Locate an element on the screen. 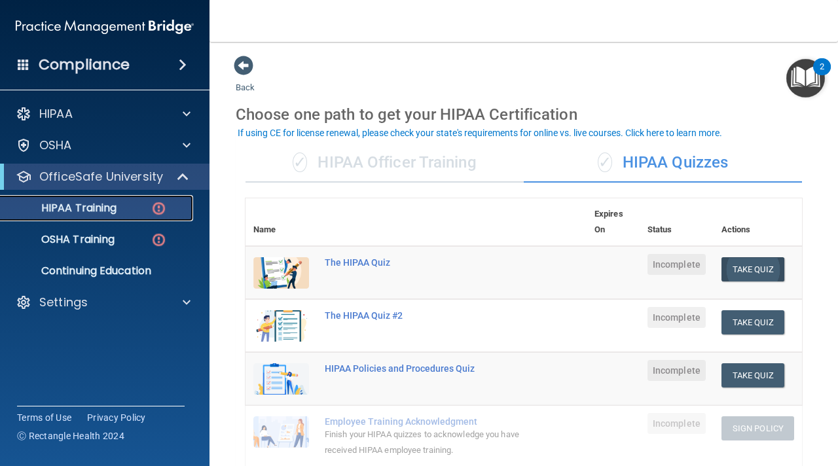  img: PMB logo is located at coordinates (105, 27).